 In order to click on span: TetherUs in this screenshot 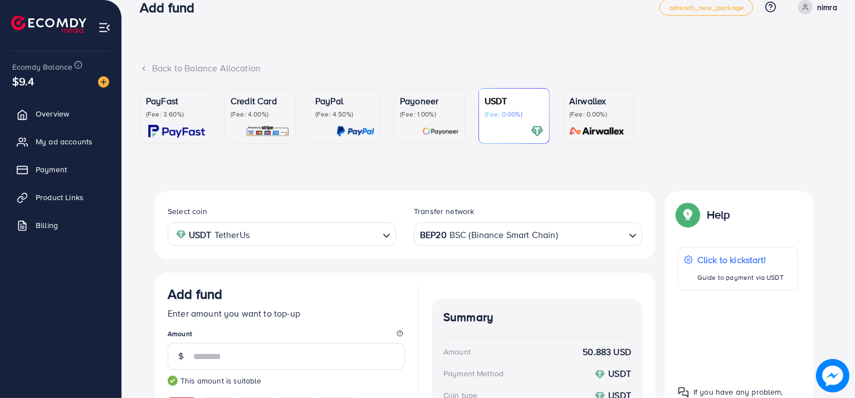, I will do `click(232, 234)`.